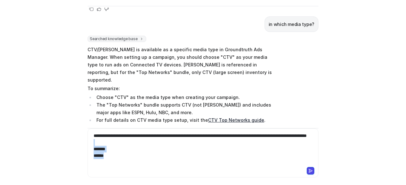 This screenshot has height=185, width=406. What do you see at coordinates (236, 120) in the screenshot?
I see `a: CTV Top Networks guide` at bounding box center [236, 120].